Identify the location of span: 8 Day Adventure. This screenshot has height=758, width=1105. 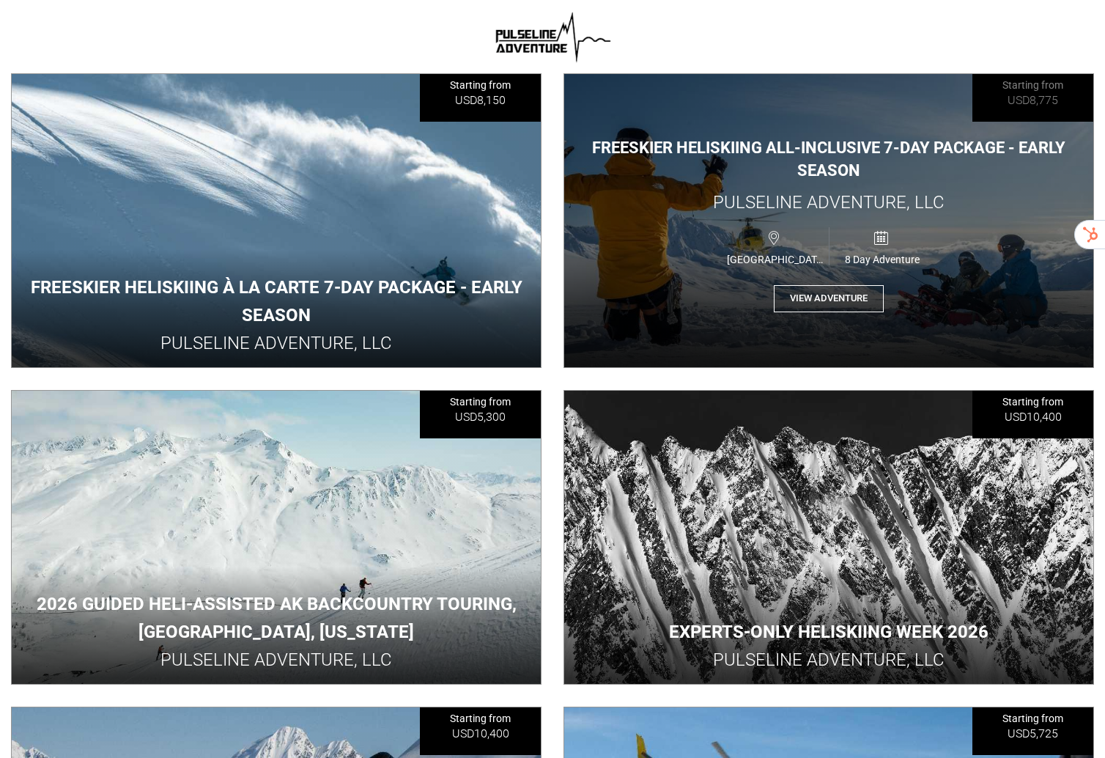
(882, 259).